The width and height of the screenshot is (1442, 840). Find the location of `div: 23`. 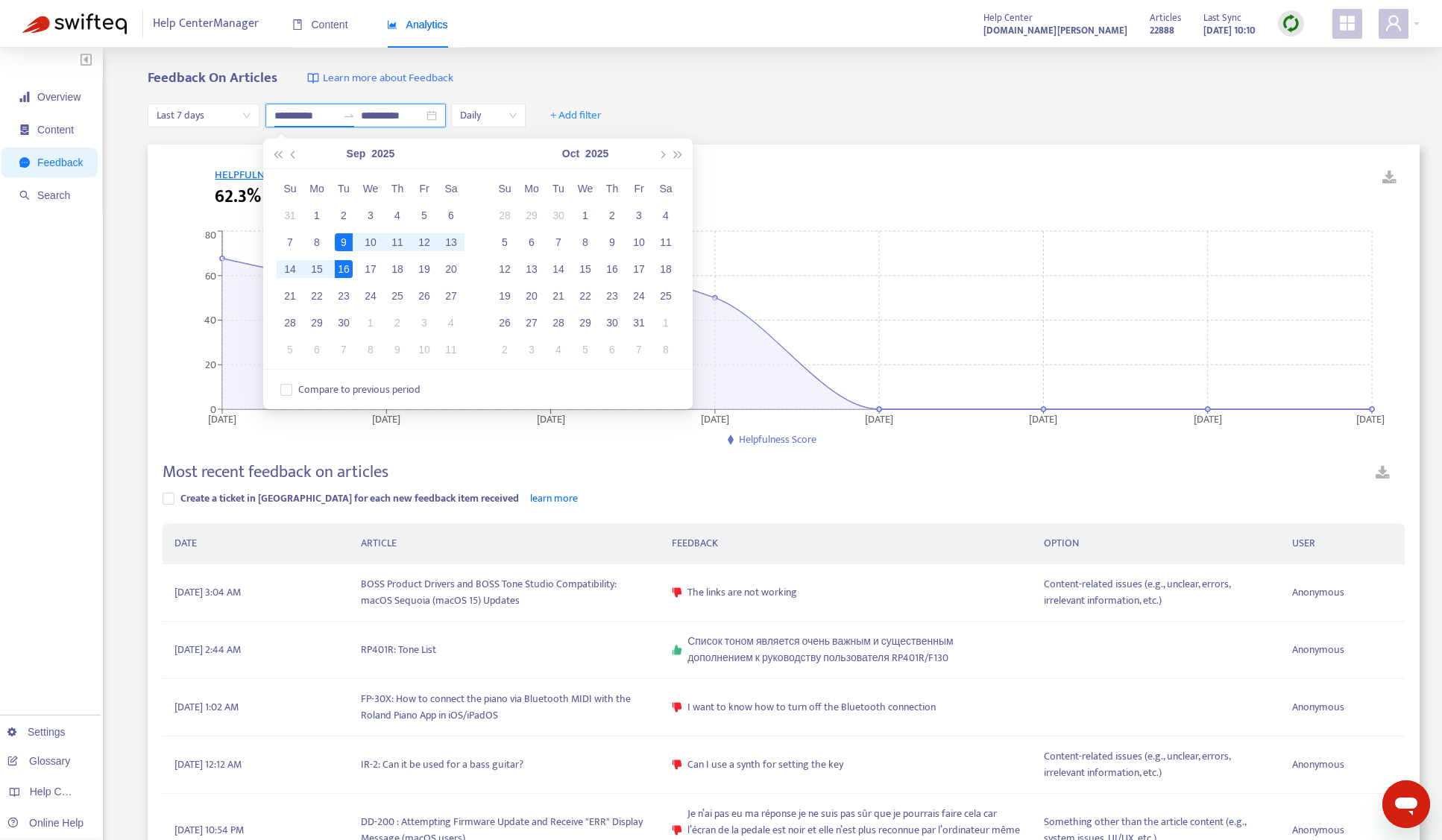

div: 23 is located at coordinates (344, 296).